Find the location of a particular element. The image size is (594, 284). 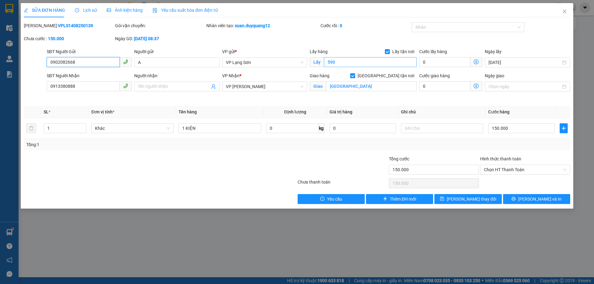

div: VP gửi is located at coordinates (264, 52).